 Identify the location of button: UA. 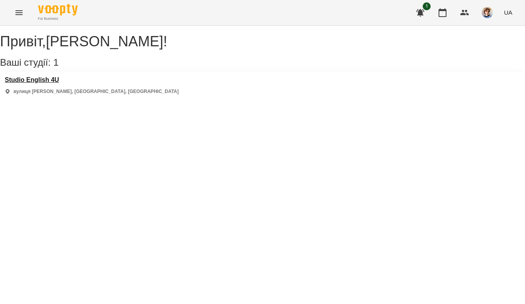
(508, 12).